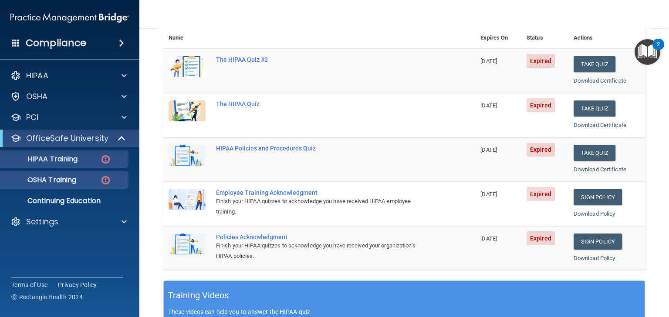 Image resolution: width=669 pixels, height=317 pixels. I want to click on a: HIPAA, so click(68, 76).